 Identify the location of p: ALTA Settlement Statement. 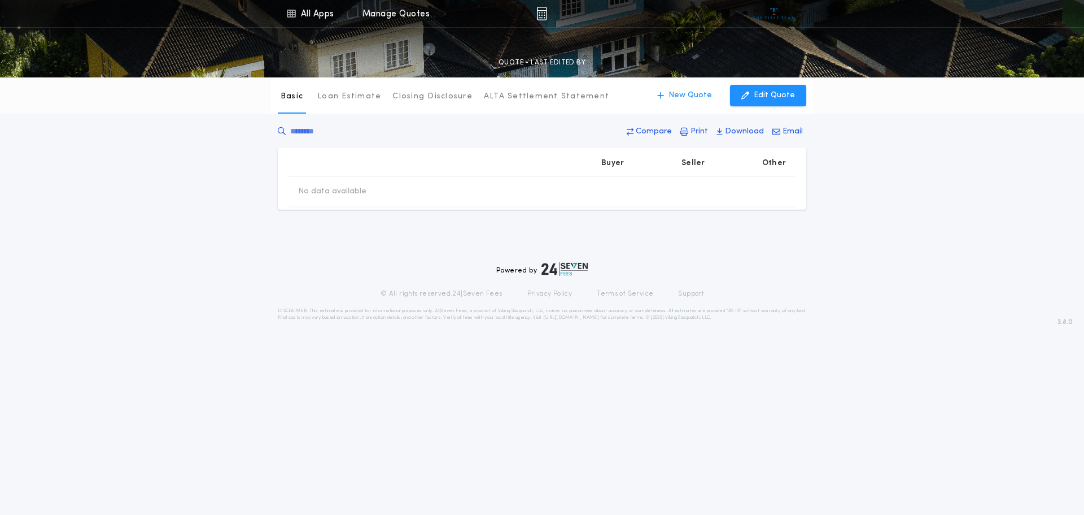
(547, 97).